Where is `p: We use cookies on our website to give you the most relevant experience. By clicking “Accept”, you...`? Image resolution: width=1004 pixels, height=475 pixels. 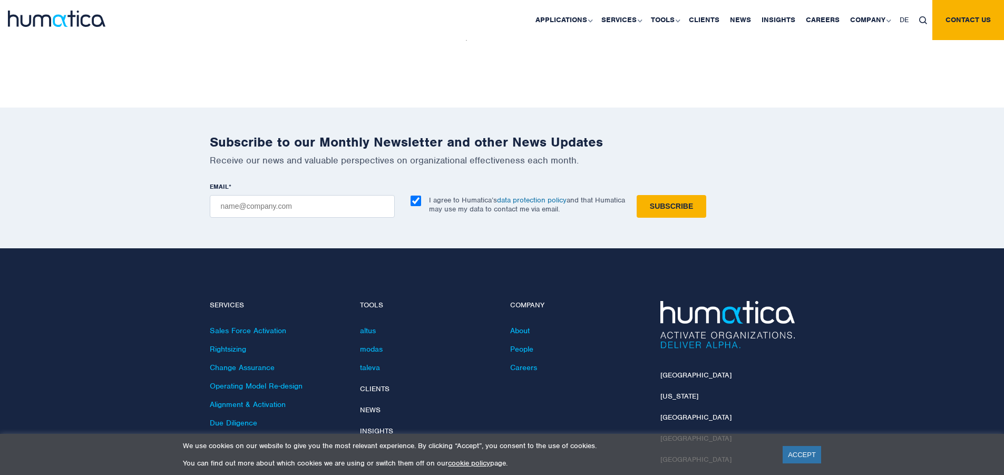
p: We use cookies on our website to give you the most relevant experience. By clicking “Accept”, you... is located at coordinates (476, 445).